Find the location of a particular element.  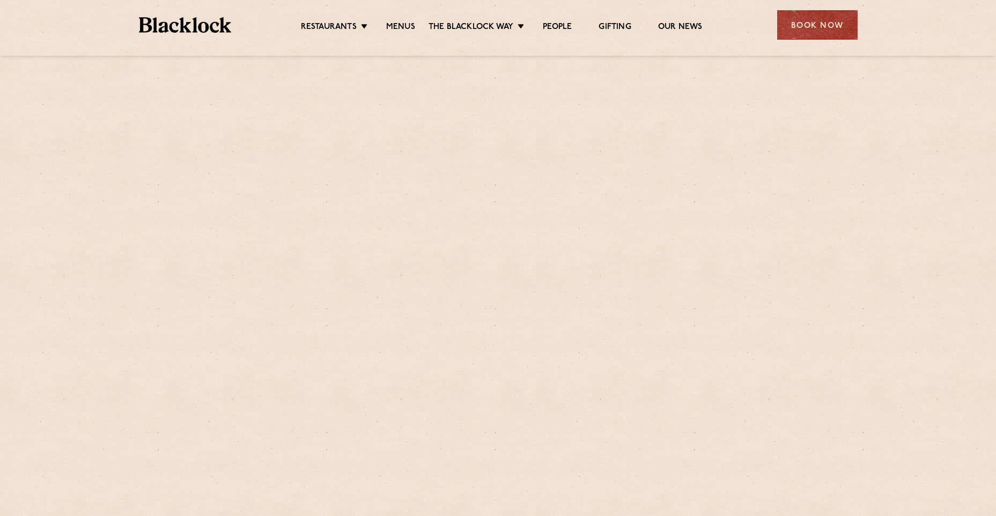

a: Restaurants is located at coordinates (329, 28).